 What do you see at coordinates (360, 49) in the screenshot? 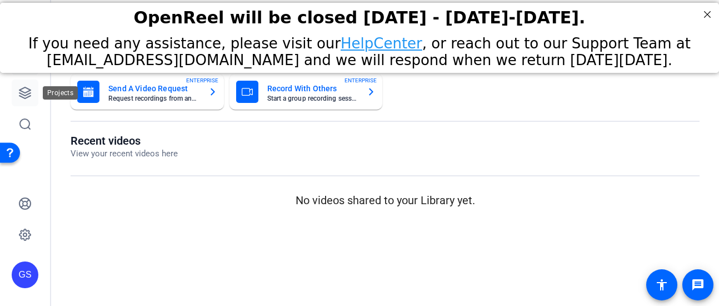
I see `span: If you need any assistance, please visit our , or reach out to our Support Team at [EMAIL_ADDRESS...` at bounding box center [360, 49].